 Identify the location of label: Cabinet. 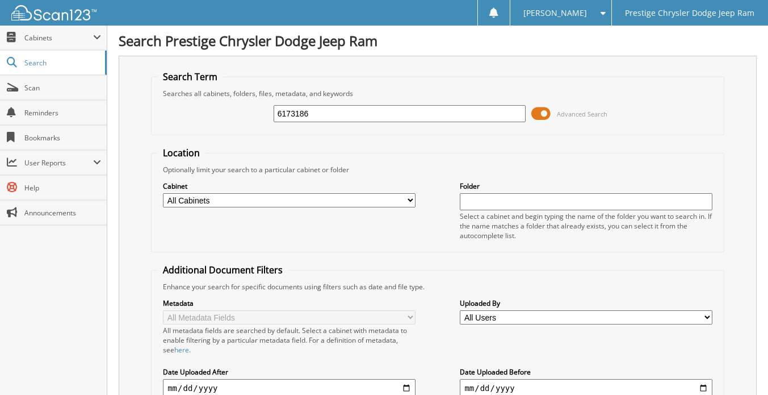
(289, 186).